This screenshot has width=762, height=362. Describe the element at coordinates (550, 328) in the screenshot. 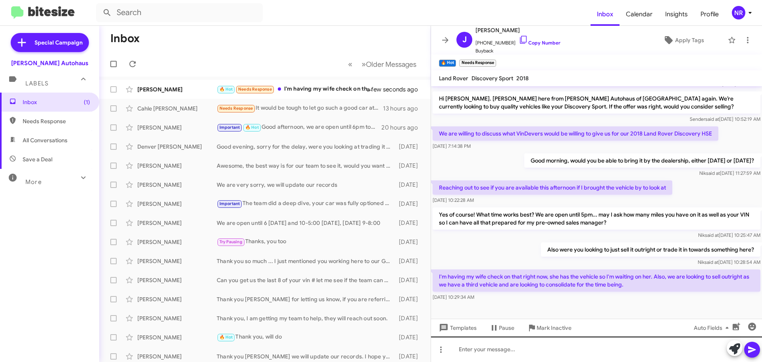

I see `button: Mark Inactive` at that location.